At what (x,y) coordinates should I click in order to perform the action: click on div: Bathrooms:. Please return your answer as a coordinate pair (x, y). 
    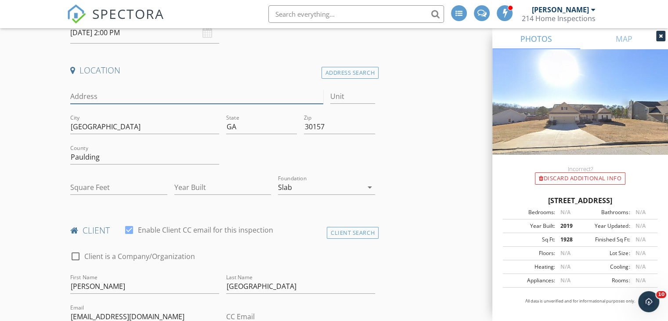
    Looking at the image, I should click on (605, 212).